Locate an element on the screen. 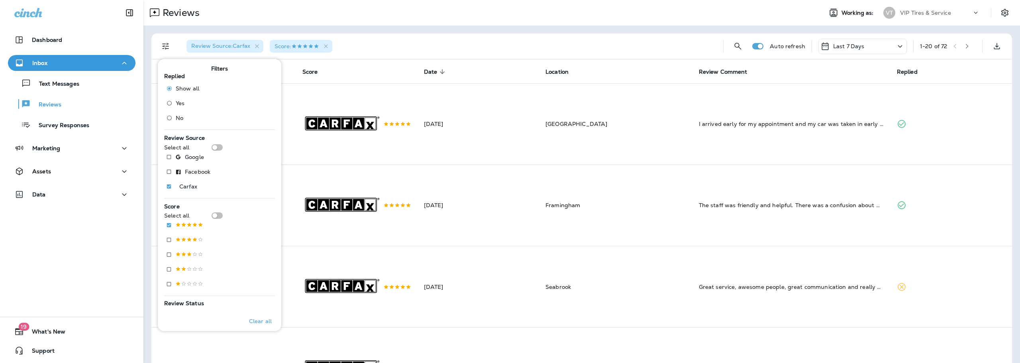 The image size is (1020, 363). div: 1 - 20 of 72 is located at coordinates (933, 46).